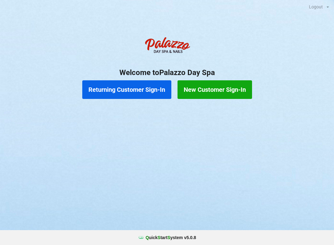 Image resolution: width=334 pixels, height=245 pixels. Describe the element at coordinates (167, 46) in the screenshot. I see `img: PalazzoDaySpaNails-Logo.png` at that location.